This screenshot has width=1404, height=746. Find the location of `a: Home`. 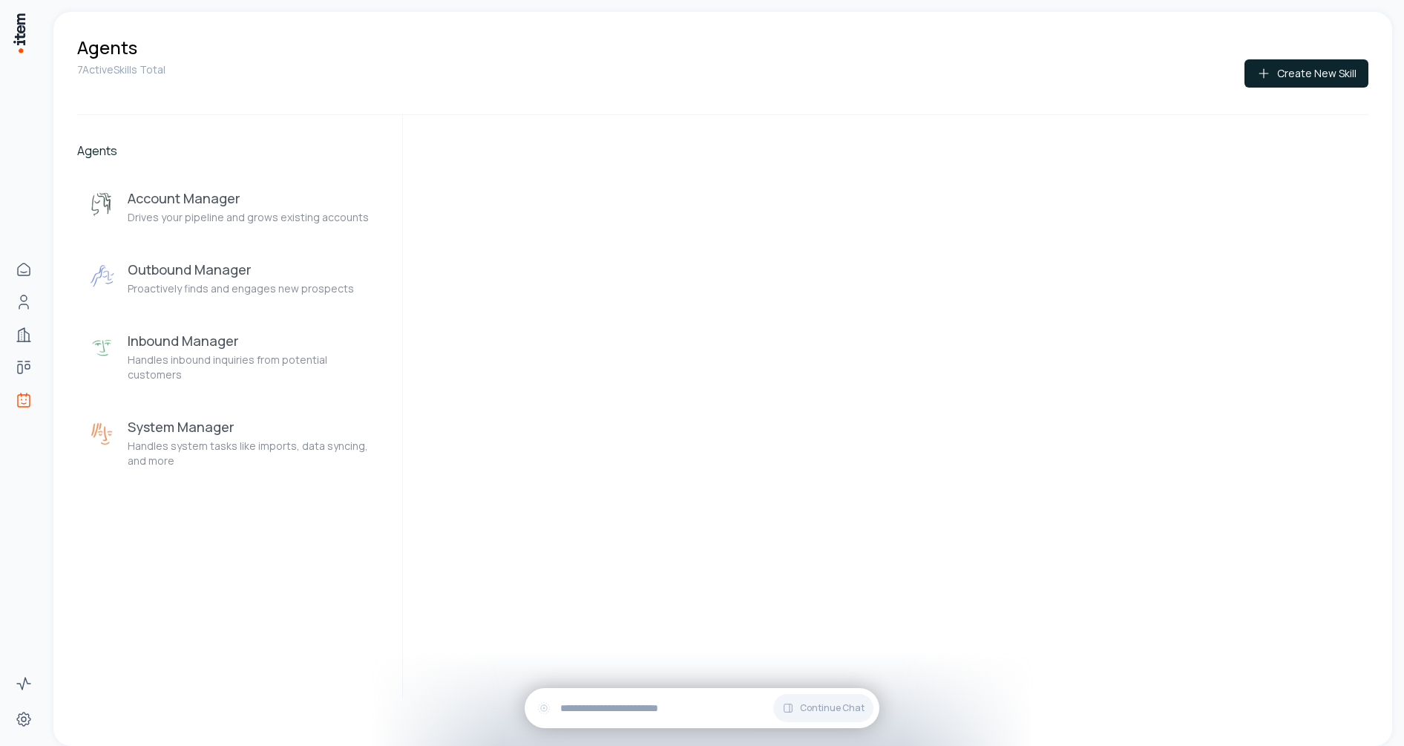

a: Home is located at coordinates (24, 269).